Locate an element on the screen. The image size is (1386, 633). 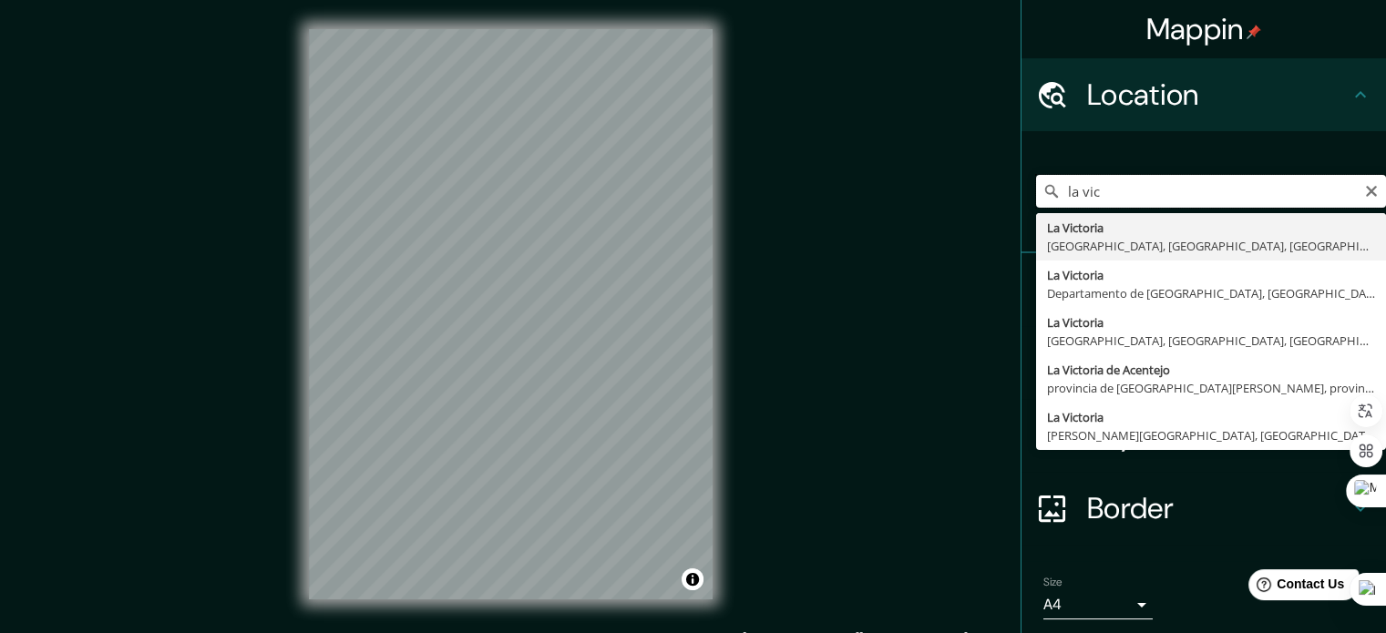
button: Toggle attribution is located at coordinates (693, 580).